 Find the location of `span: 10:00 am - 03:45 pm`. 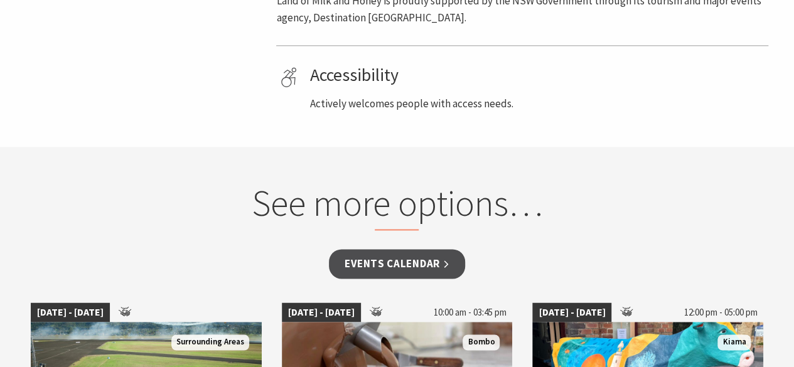

span: 10:00 am - 03:45 pm is located at coordinates (470, 313).